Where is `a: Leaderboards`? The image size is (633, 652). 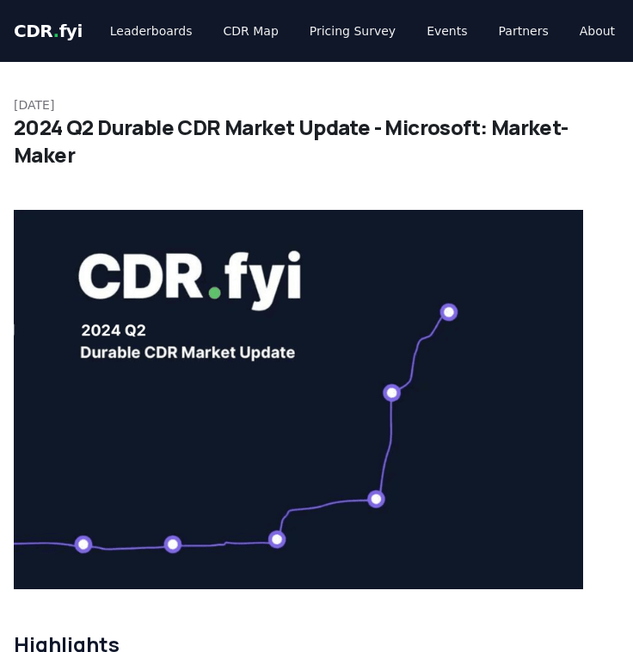 a: Leaderboards is located at coordinates (151, 31).